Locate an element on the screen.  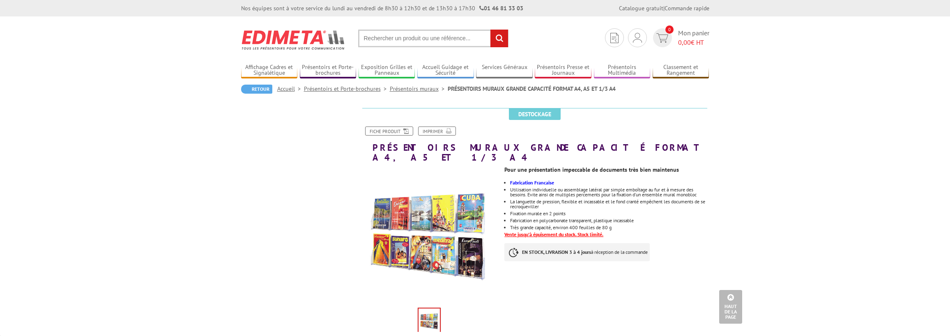
span: Mon panier is located at coordinates (693, 38).